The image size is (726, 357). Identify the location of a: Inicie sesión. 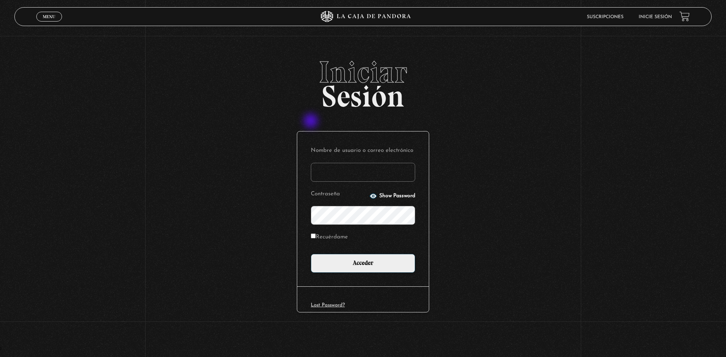
(655, 17).